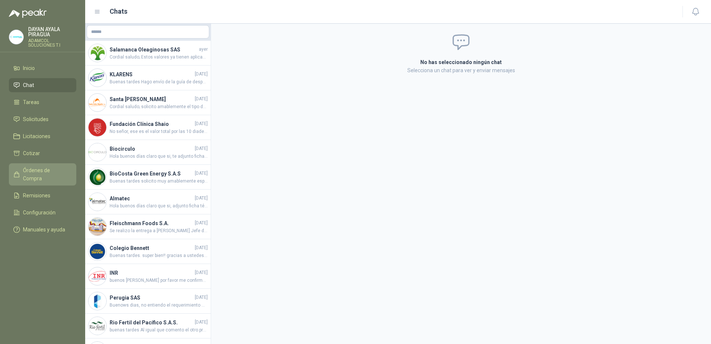 The image size is (711, 344). I want to click on a: Company LogoSalamanca Oleaginosas SASayerCordial saludo; Estos valores ya tienen aplicado el desc..., so click(148, 53).